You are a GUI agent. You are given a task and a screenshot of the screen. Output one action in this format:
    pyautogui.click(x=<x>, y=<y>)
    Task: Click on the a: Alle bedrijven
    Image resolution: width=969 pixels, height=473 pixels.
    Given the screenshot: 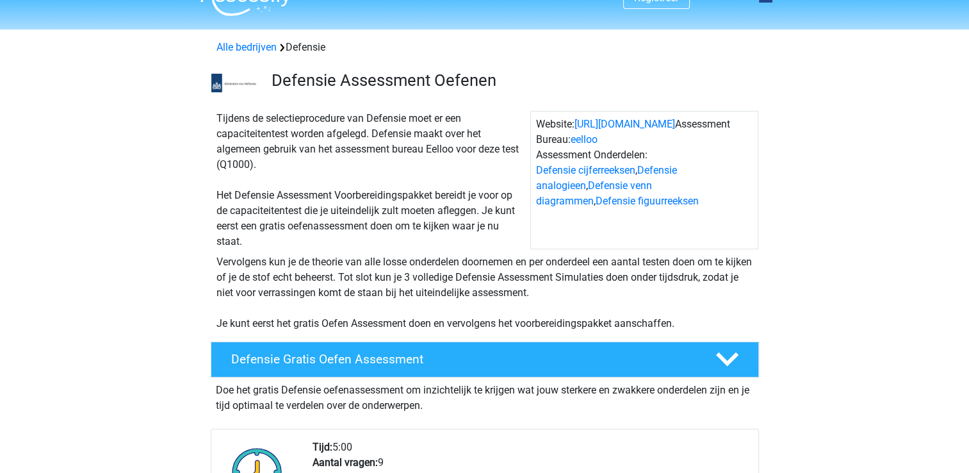 What is the action you would take?
    pyautogui.click(x=247, y=47)
    